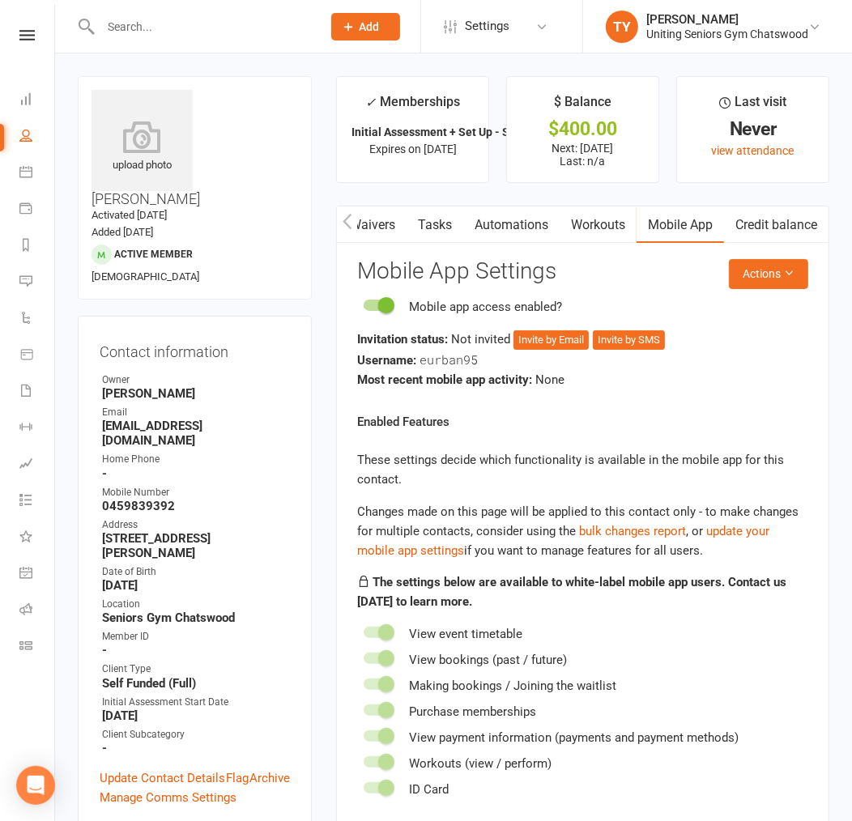 The image size is (852, 821). I want to click on a: People, so click(37, 137).